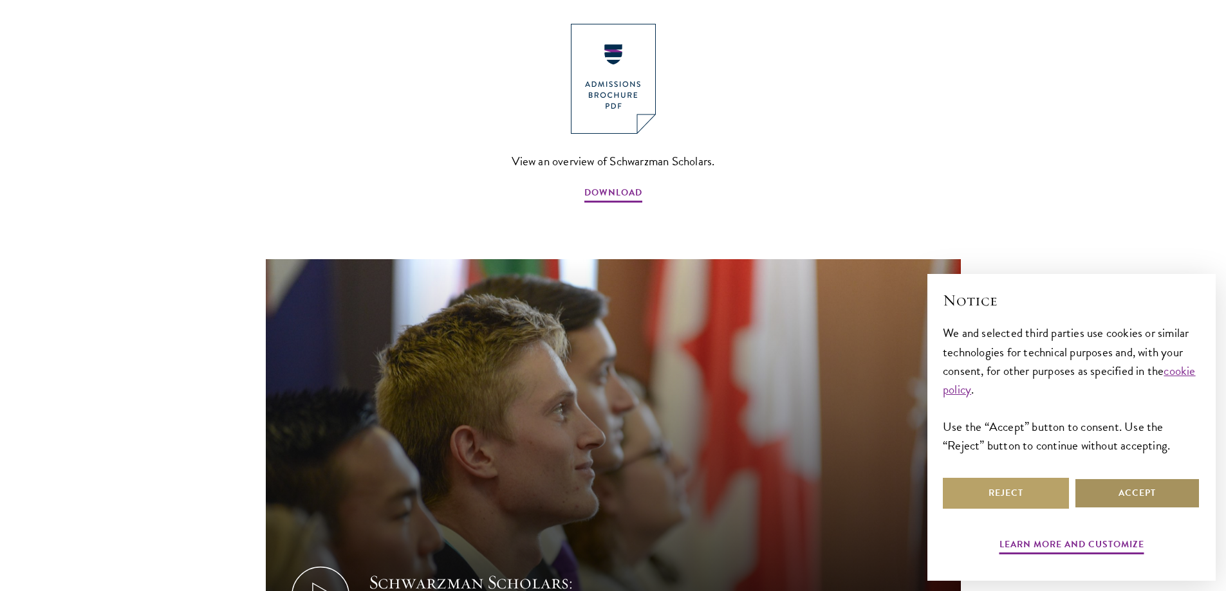  I want to click on span: View an overview of Schwarzman Scholars., so click(613, 161).